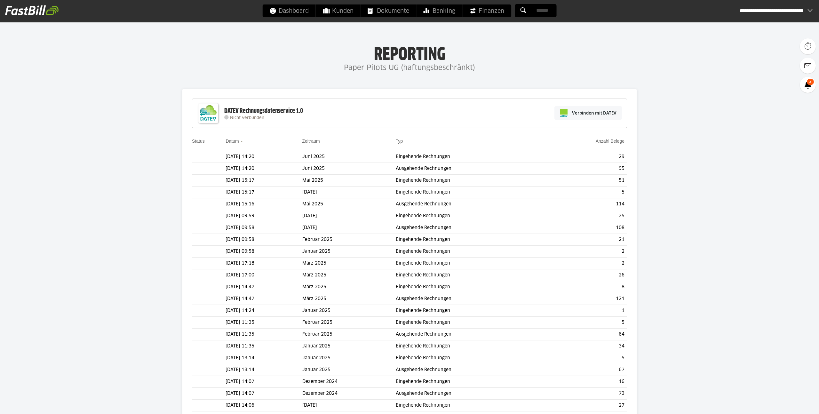 The height and width of the screenshot is (414, 819). I want to click on a: Banking, so click(439, 11).